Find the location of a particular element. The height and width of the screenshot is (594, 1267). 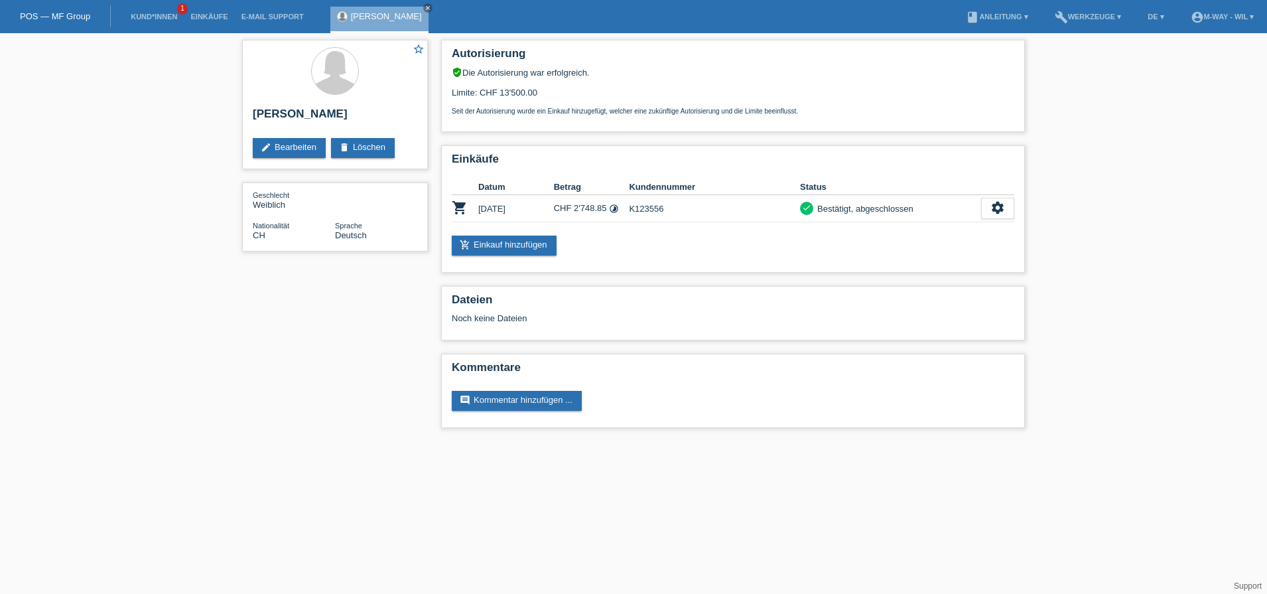

a: bookAnleitung ▾ is located at coordinates (996, 17).